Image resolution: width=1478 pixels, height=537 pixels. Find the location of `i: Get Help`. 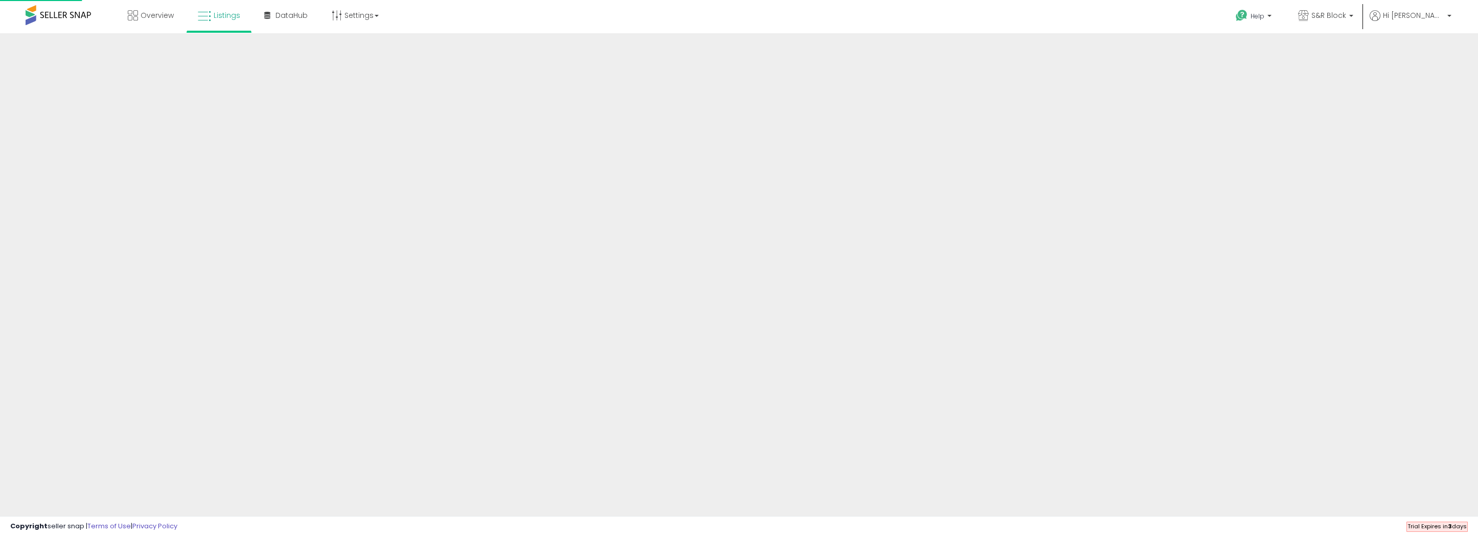

i: Get Help is located at coordinates (1242, 15).